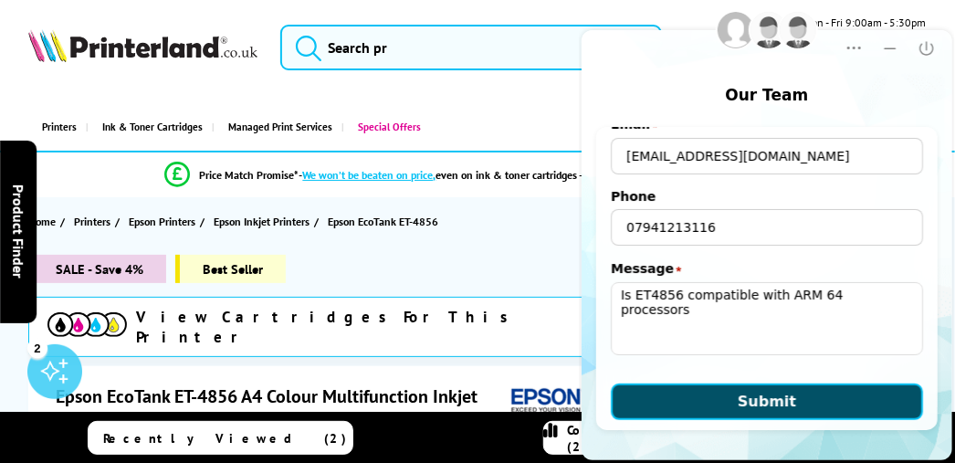 The height and width of the screenshot is (463, 955). What do you see at coordinates (225, 438) in the screenshot?
I see `span: Recently Viewed (2)` at bounding box center [225, 438].